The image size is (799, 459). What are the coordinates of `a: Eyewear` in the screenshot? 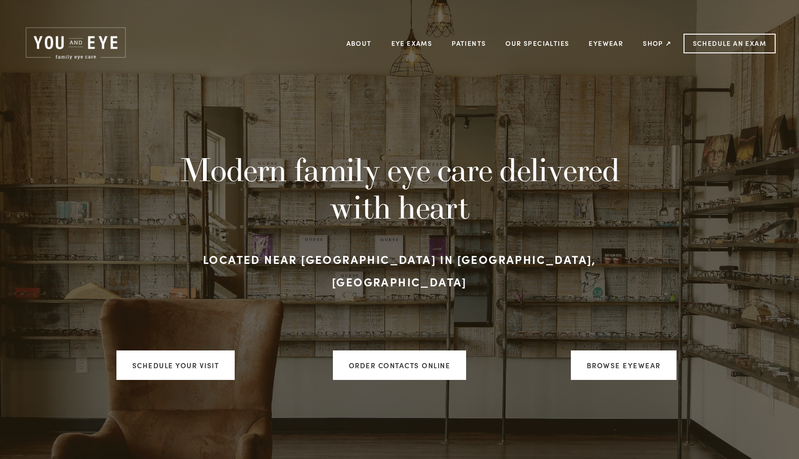 It's located at (606, 43).